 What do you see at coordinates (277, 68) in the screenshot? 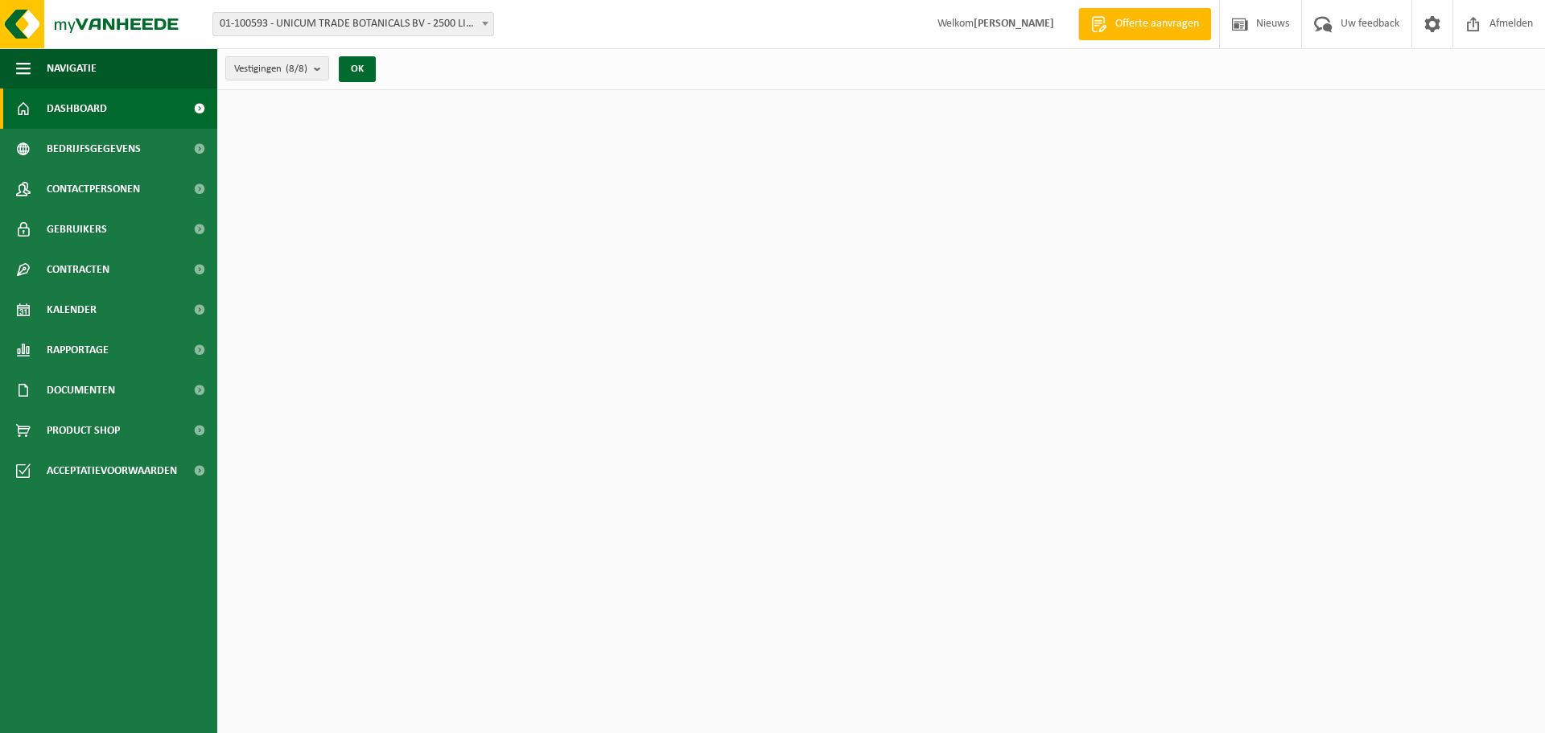
I see `button: Vestigingen(8/8)` at bounding box center [277, 68].